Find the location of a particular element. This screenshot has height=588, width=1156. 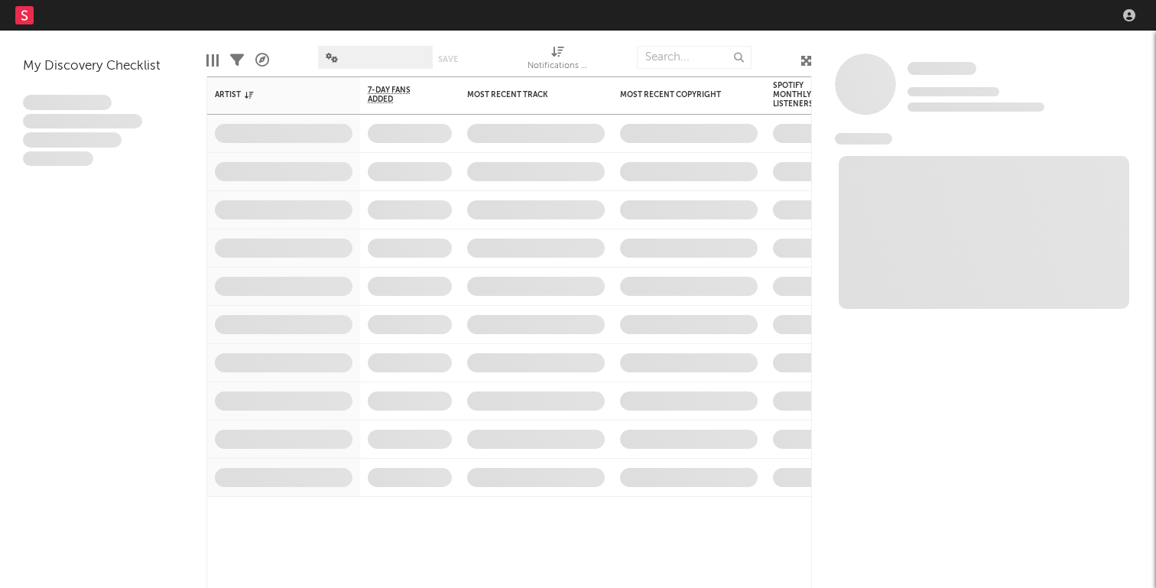

div: Most Recent Copyright is located at coordinates (678, 95).